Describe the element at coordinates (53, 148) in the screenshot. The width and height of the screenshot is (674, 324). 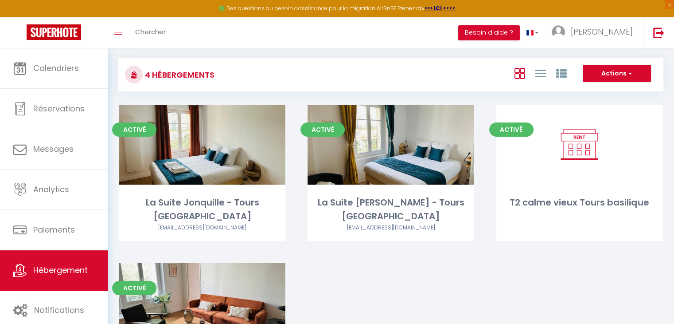
I see `span: Messages` at that location.